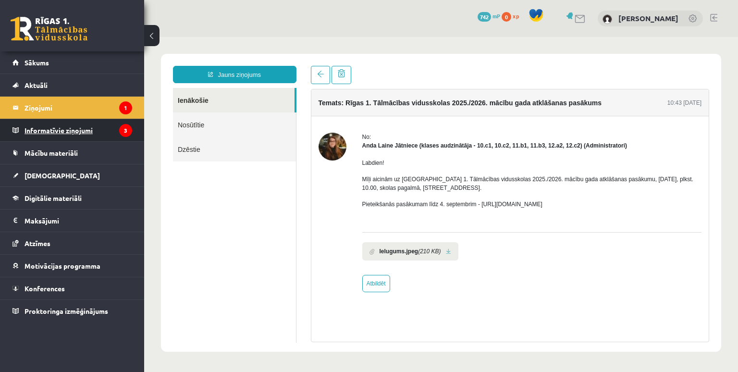 The image size is (738, 372). I want to click on a: Aktuāli, so click(72, 85).